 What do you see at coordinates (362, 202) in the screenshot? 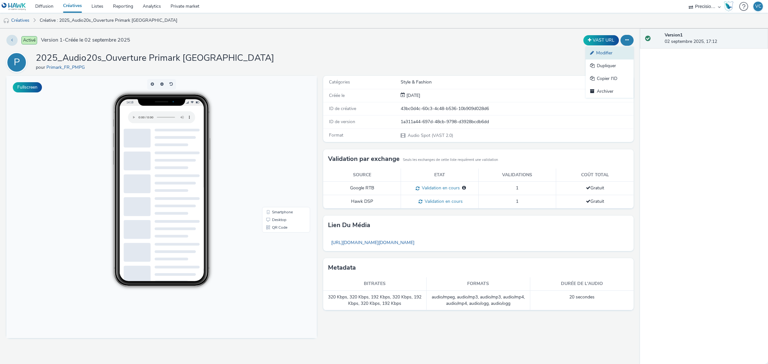
I see `td: Hawk DSP` at bounding box center [362, 202].